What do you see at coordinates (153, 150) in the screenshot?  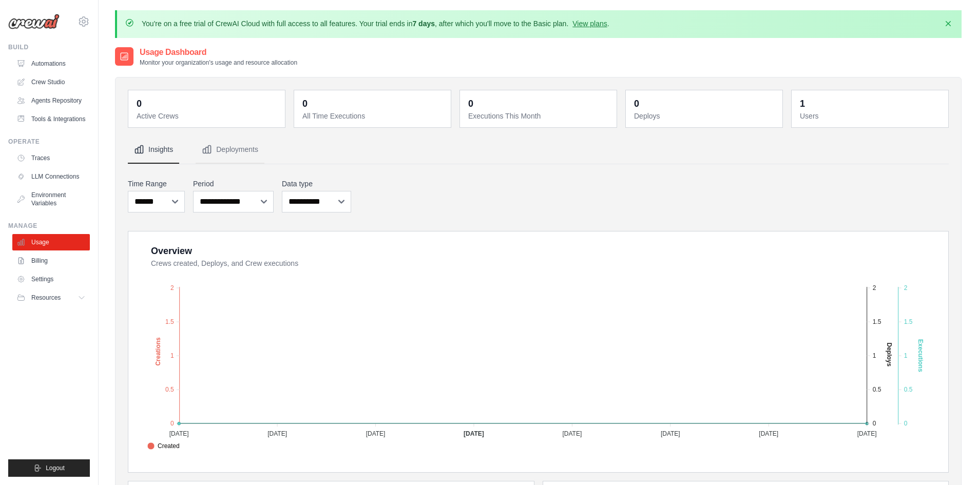 I see `button: Insights` at bounding box center [153, 150].